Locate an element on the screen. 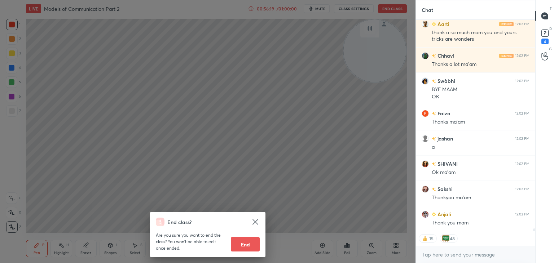  h6: Aarti is located at coordinates (442, 24).